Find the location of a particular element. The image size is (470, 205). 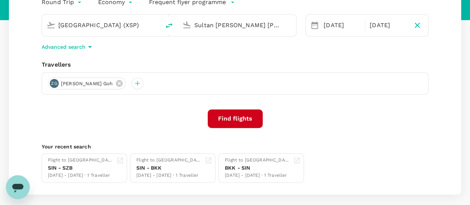

div: ZG is located at coordinates (54, 83).